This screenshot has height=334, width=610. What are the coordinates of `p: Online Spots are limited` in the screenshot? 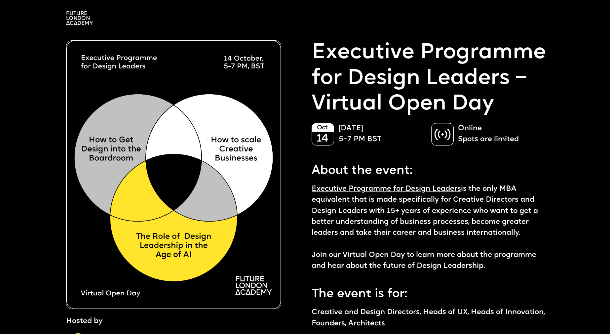 It's located at (501, 134).